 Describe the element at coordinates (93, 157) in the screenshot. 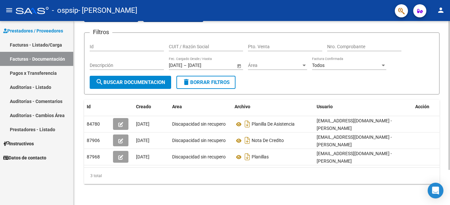

I see `span: 87968` at that location.